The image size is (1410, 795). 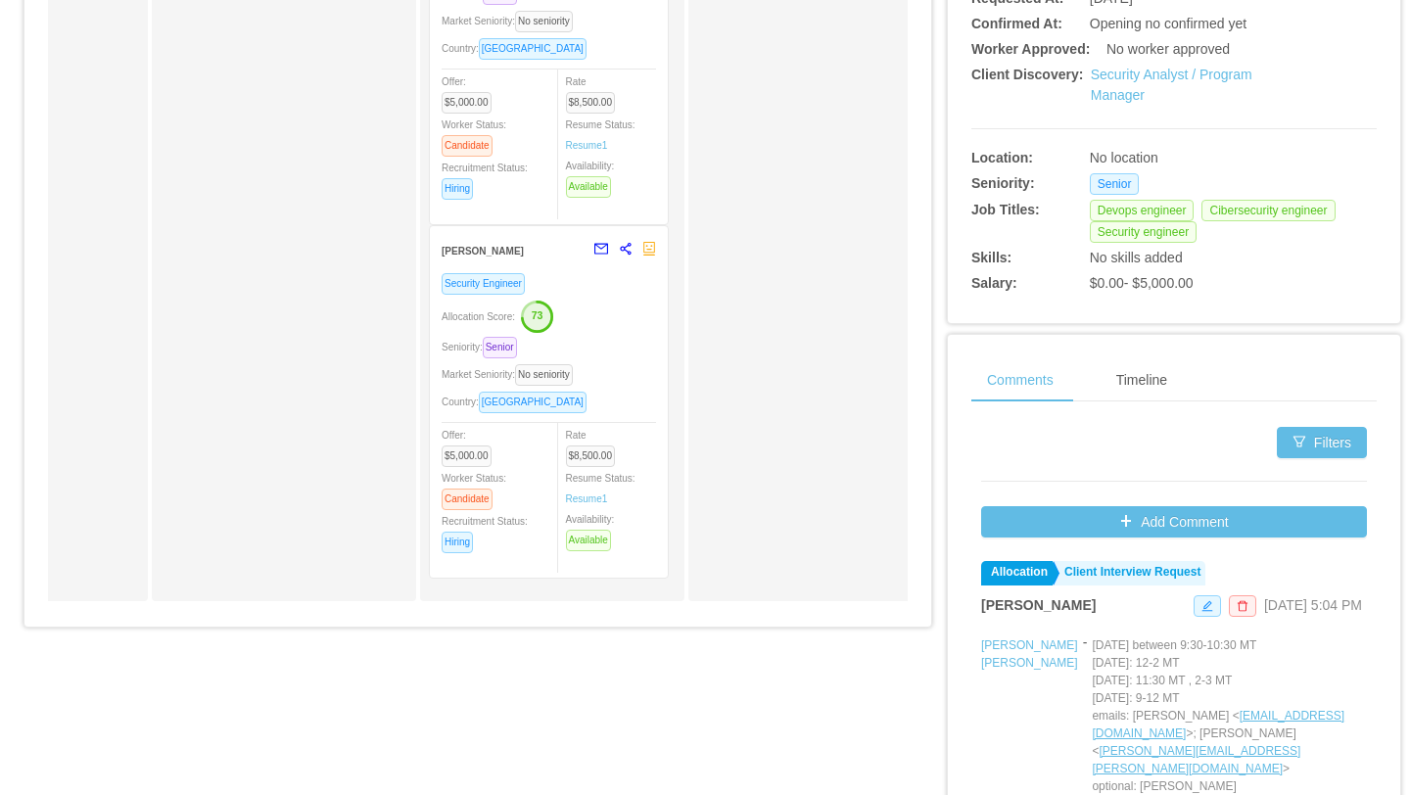 I want to click on text: 73, so click(x=538, y=315).